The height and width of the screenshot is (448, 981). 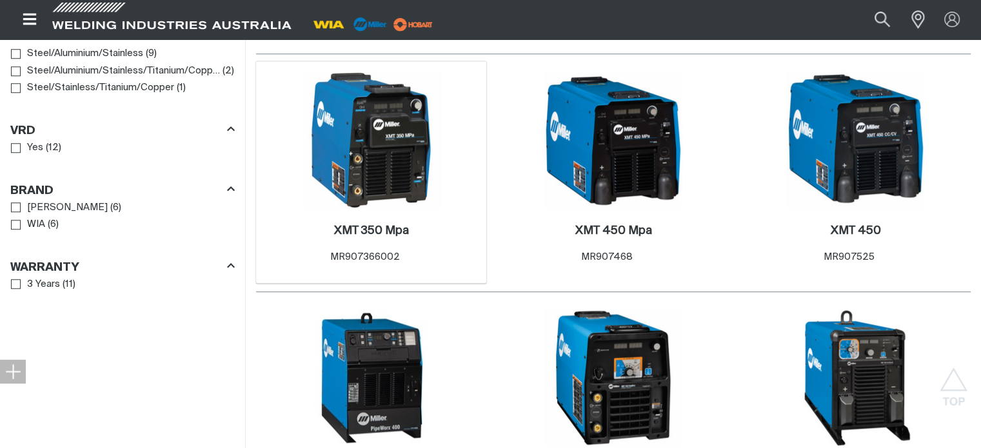 I want to click on span: Steel/Aluminium/Stainless, so click(x=85, y=54).